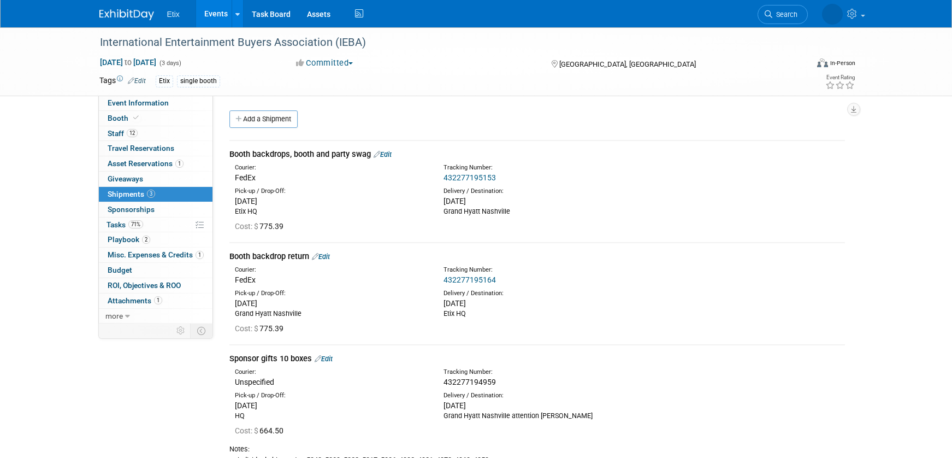 The height and width of the screenshot is (458, 952). Describe the element at coordinates (156, 285) in the screenshot. I see `a: ROI, Objectives & ROO` at that location.